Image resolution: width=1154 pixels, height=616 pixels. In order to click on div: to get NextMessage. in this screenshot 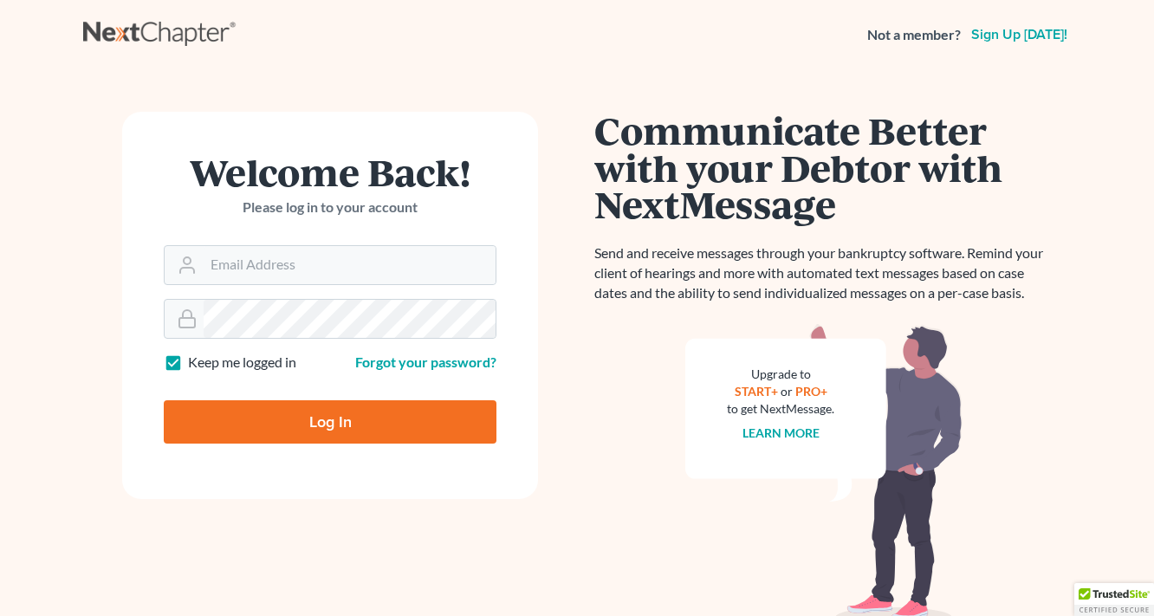, I will do `click(781, 409)`.